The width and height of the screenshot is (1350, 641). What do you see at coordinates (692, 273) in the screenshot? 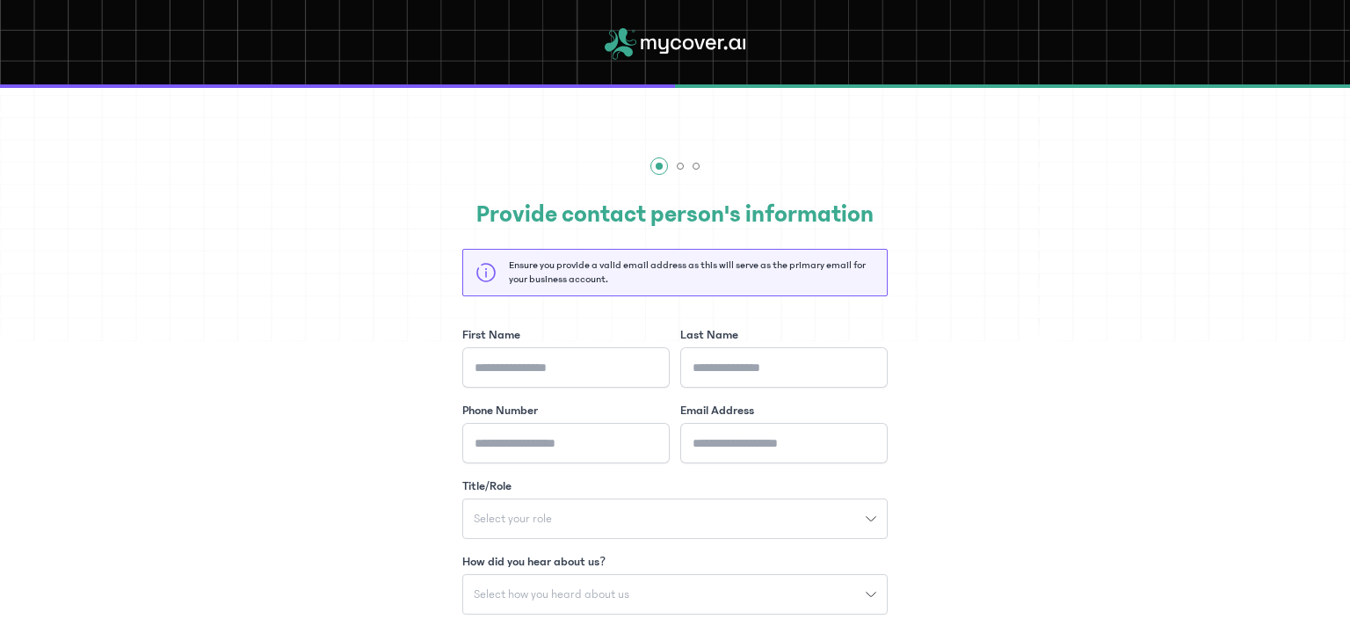
I see `p: Ensure you provide a valid email address as this will serve as the primary email for your busines...` at bounding box center [692, 273].